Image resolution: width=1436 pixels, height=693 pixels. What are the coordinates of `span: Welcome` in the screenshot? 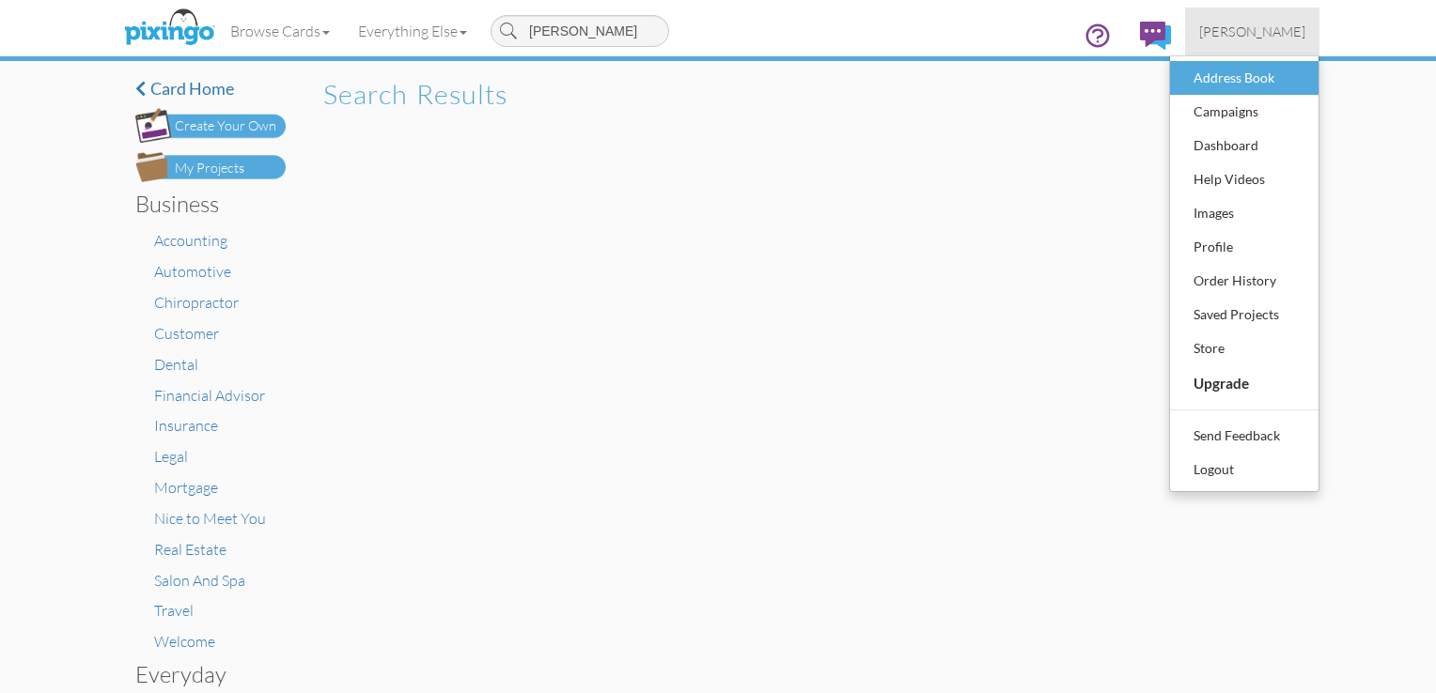 It's located at (184, 642).